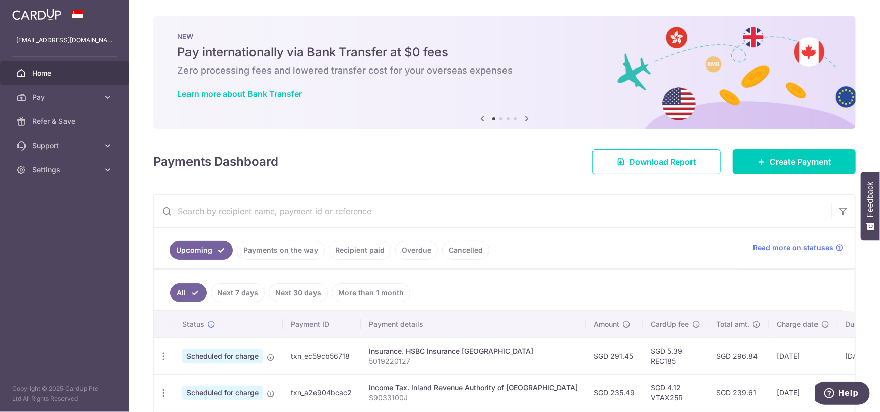 This screenshot has width=880, height=412. What do you see at coordinates (493, 211) in the screenshot?
I see `input: Search by recipient name, payment id or reference` at bounding box center [493, 211].